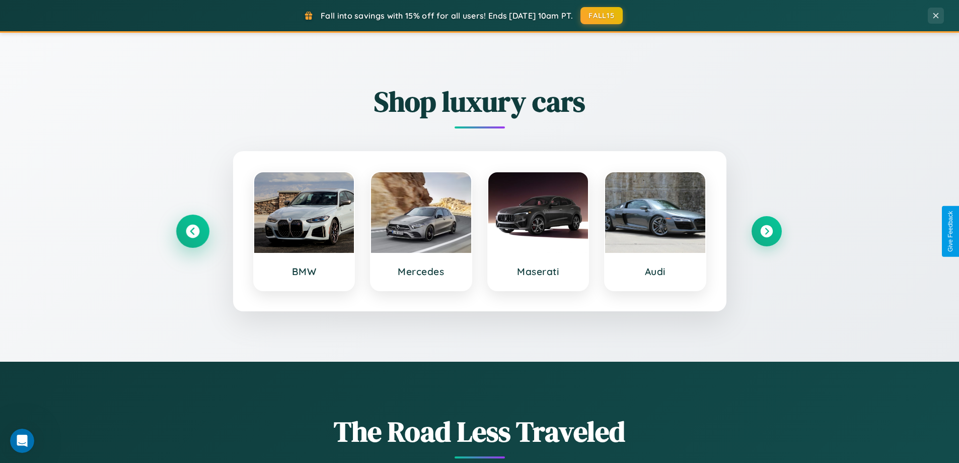 This screenshot has width=959, height=463. I want to click on h1: The Road Less Traveled, so click(480, 431).